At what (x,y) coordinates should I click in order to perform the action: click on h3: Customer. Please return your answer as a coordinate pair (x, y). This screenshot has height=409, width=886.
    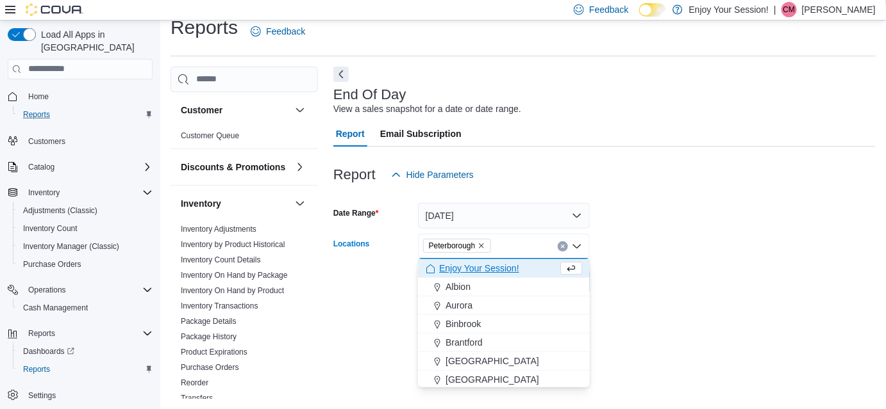
    Looking at the image, I should click on (201, 110).